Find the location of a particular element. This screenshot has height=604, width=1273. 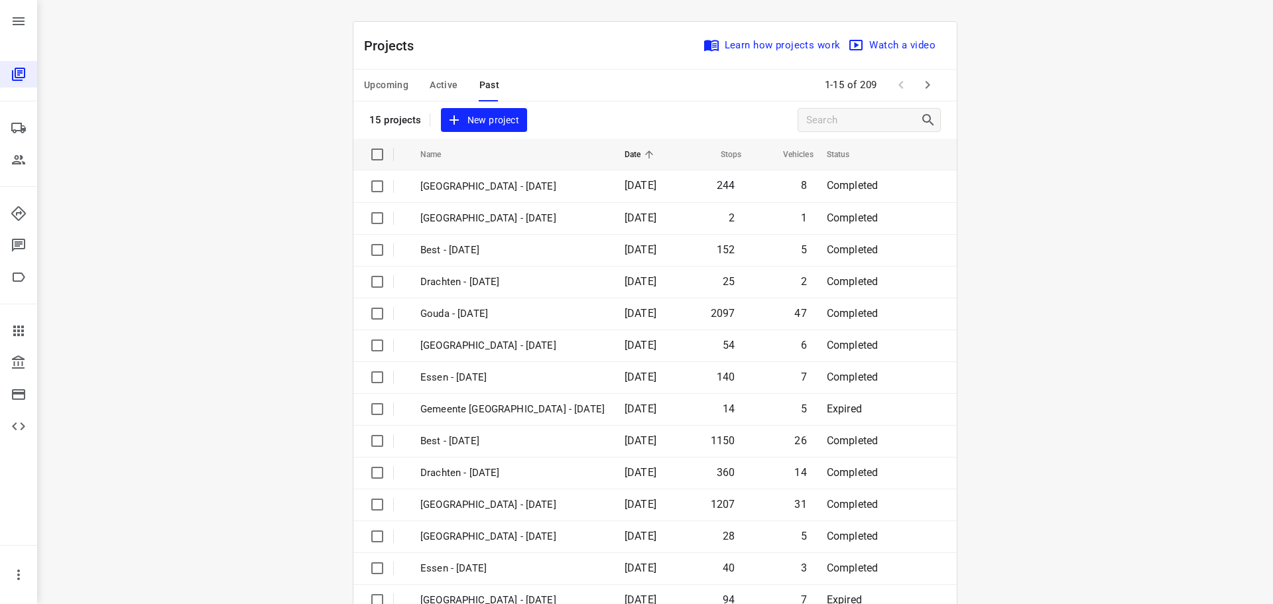

p: Gemeente Rotterdam - Wednesday is located at coordinates (512, 409).